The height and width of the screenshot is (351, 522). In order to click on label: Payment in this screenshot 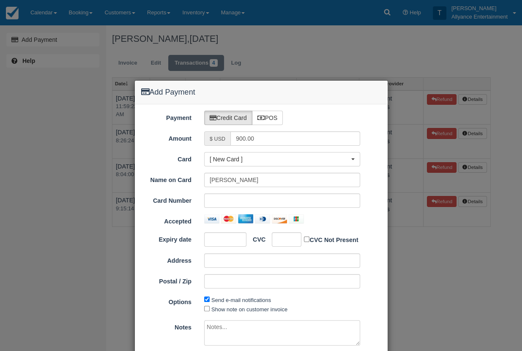, I will do `click(167, 117)`.